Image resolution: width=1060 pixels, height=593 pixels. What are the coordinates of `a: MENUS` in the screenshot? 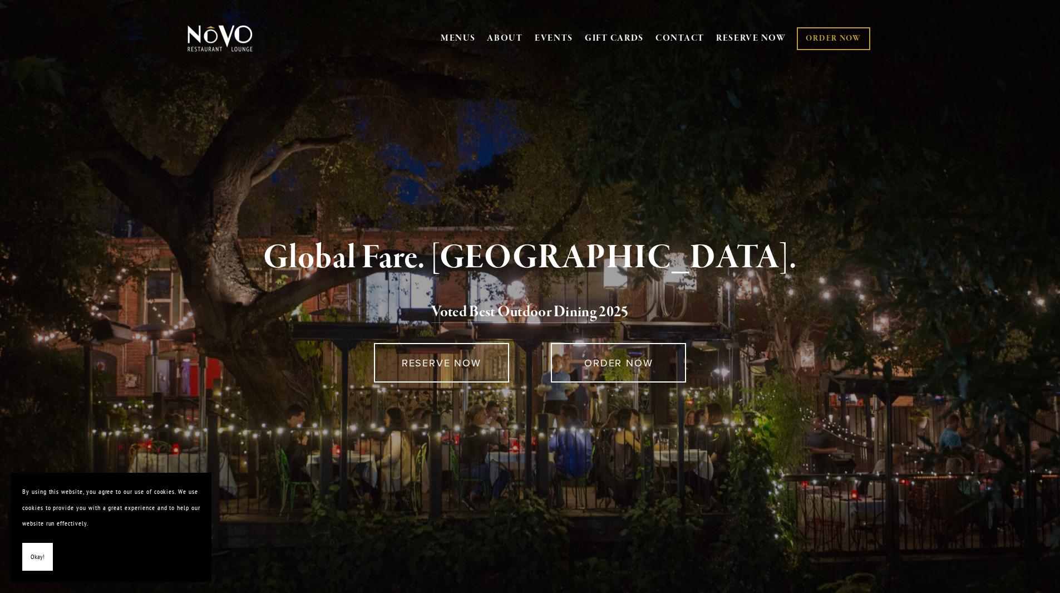 It's located at (458, 38).